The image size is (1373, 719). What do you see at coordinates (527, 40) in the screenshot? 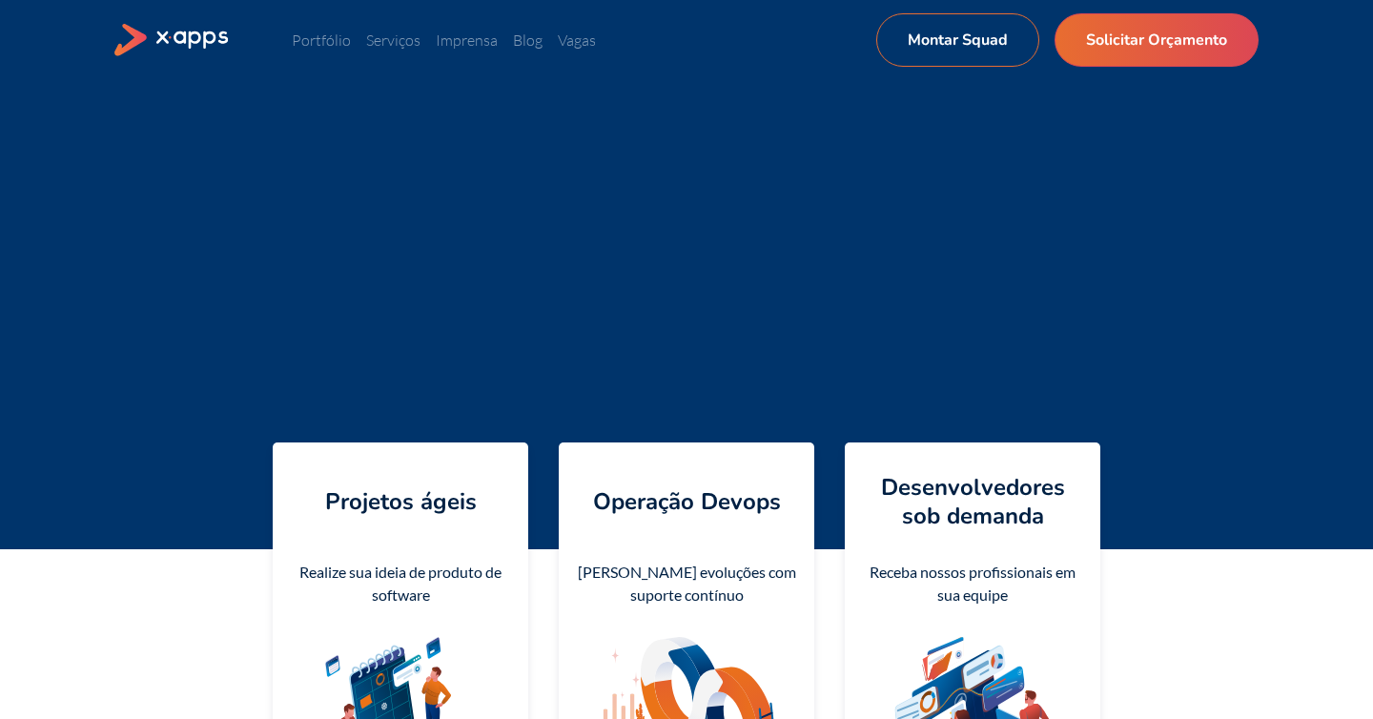
I see `a: Blog` at bounding box center [527, 40].